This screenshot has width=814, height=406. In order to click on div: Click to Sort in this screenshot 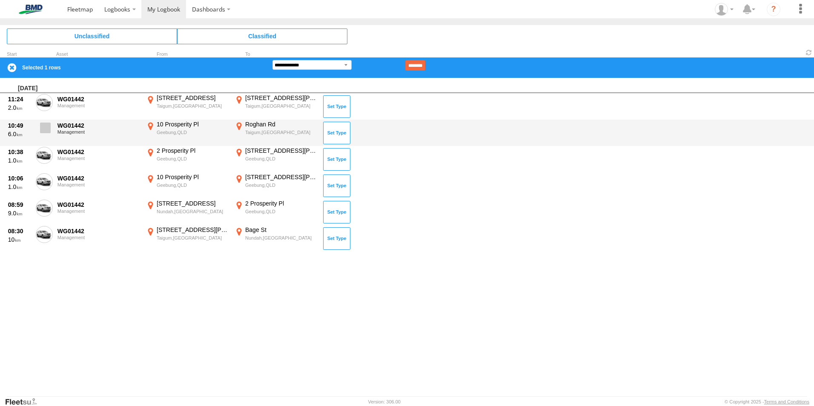, I will do `click(20, 55)`.